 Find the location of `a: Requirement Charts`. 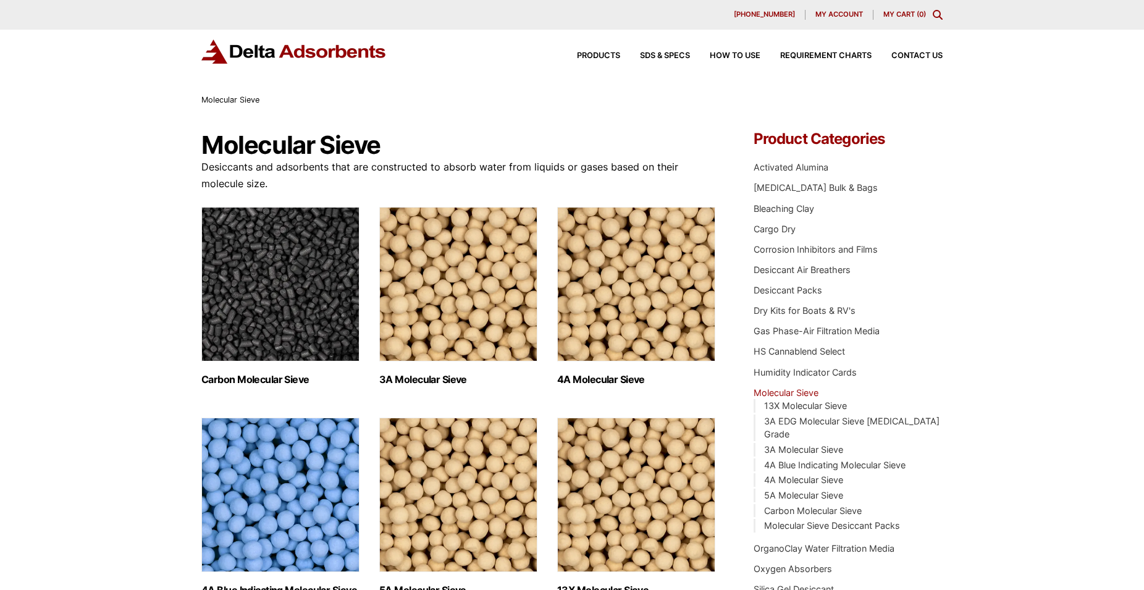

a: Requirement Charts is located at coordinates (816, 56).